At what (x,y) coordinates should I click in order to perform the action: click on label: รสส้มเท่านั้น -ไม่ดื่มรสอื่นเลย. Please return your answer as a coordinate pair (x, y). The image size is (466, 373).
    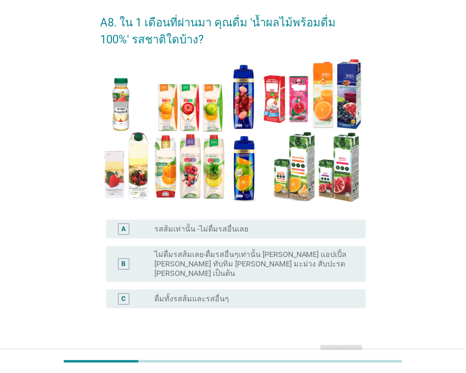
    Looking at the image, I should click on (201, 229).